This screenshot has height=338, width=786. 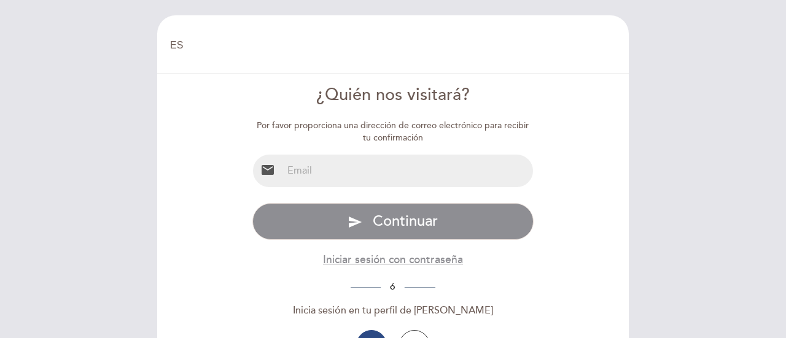 I want to click on div: ¿Quién nos visitará?, so click(x=393, y=95).